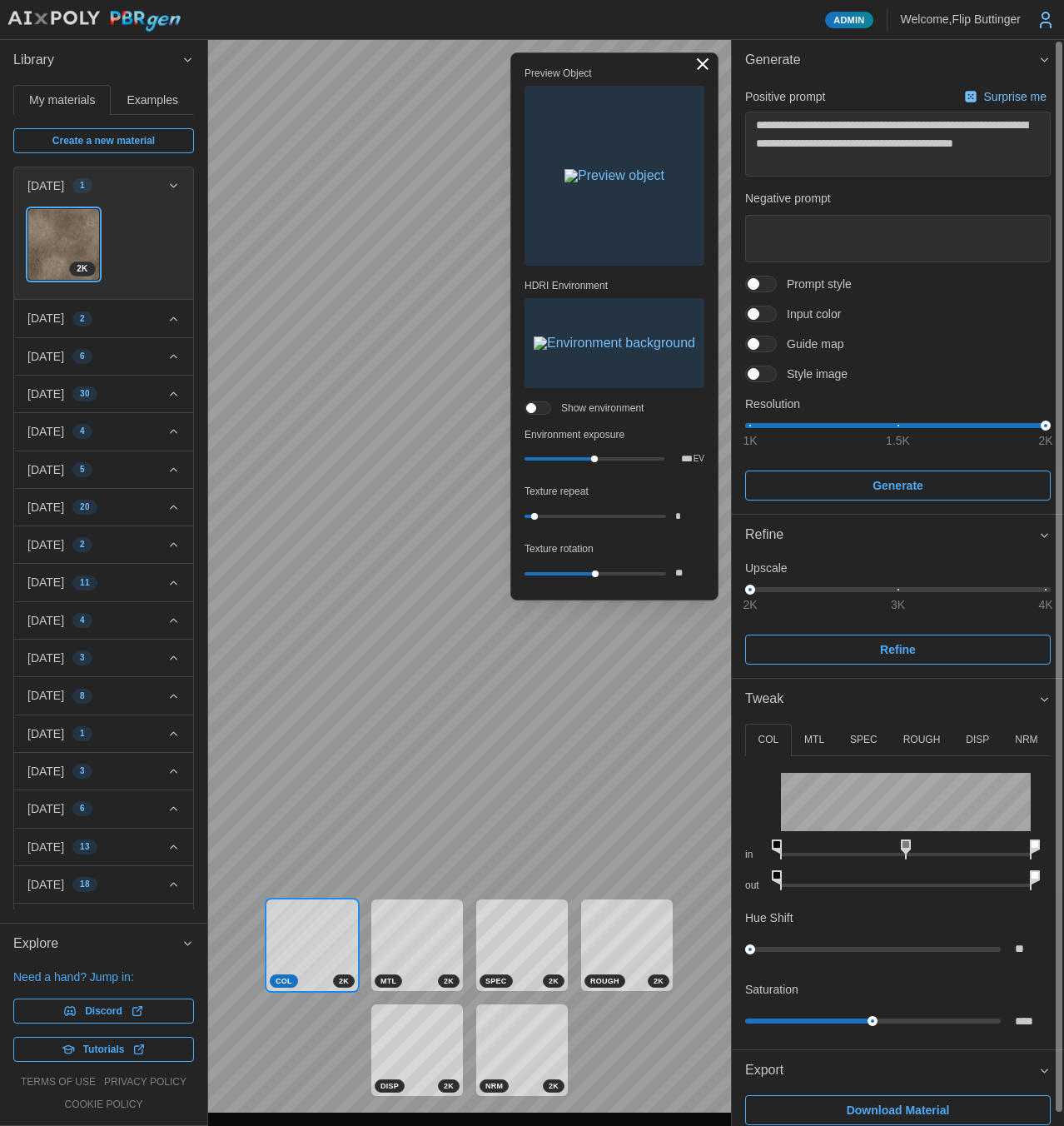 Image resolution: width=1064 pixels, height=1126 pixels. Describe the element at coordinates (898, 1070) in the screenshot. I see `button: Export` at that location.